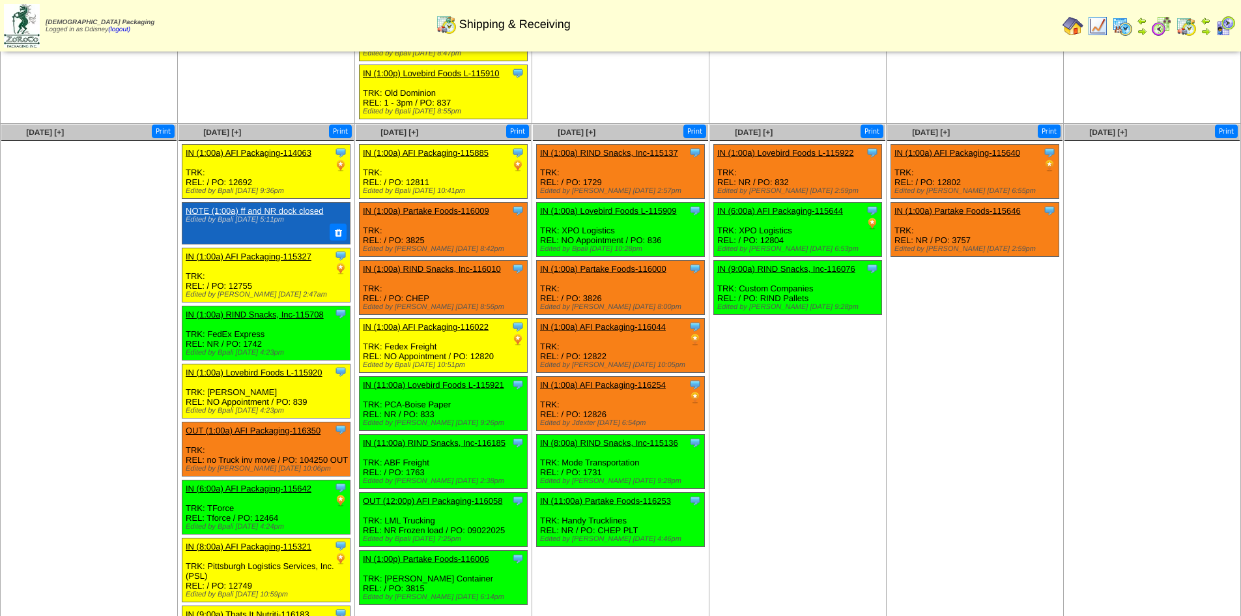 The height and width of the screenshot is (616, 1241). Describe the element at coordinates (609, 442) in the screenshot. I see `a: IN (8:00a) RIND Snacks, Inc-115136` at that location.